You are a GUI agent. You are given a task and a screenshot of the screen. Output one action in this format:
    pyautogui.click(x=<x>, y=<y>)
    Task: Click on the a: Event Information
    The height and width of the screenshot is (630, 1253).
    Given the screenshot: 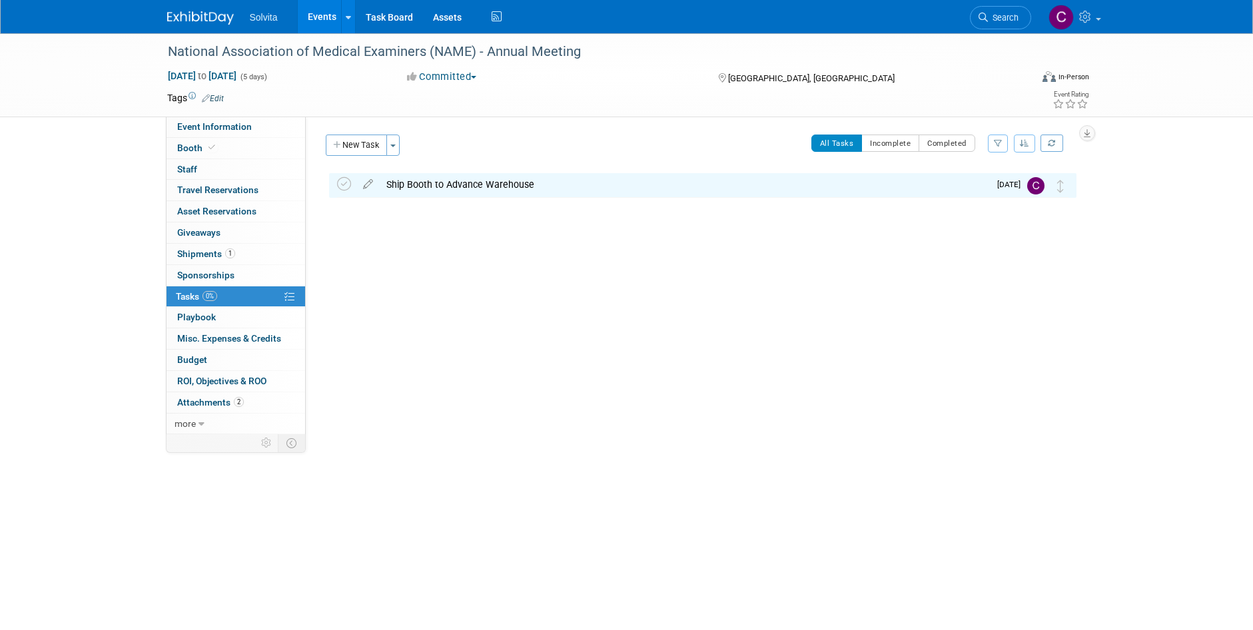 What is the action you would take?
    pyautogui.click(x=236, y=127)
    